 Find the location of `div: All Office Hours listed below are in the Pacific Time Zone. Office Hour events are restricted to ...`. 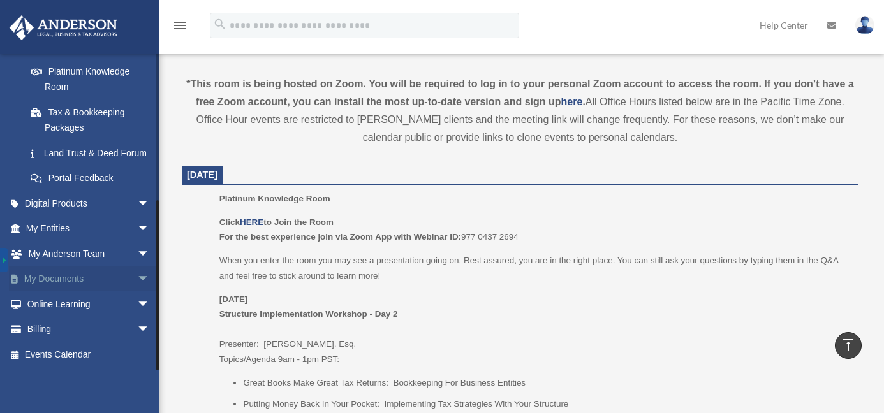

div: All Office Hours listed below are in the Pacific Time Zone. Office Hour events are restricted to ... is located at coordinates (520, 111).